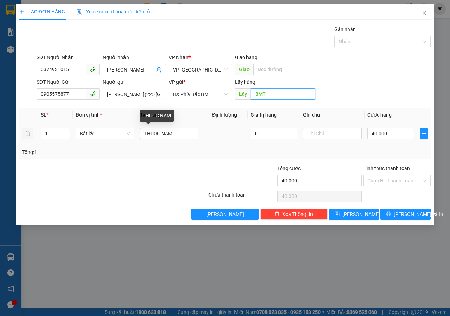 The height and width of the screenshot is (316, 450). I want to click on span: Lấy, so click(243, 94).